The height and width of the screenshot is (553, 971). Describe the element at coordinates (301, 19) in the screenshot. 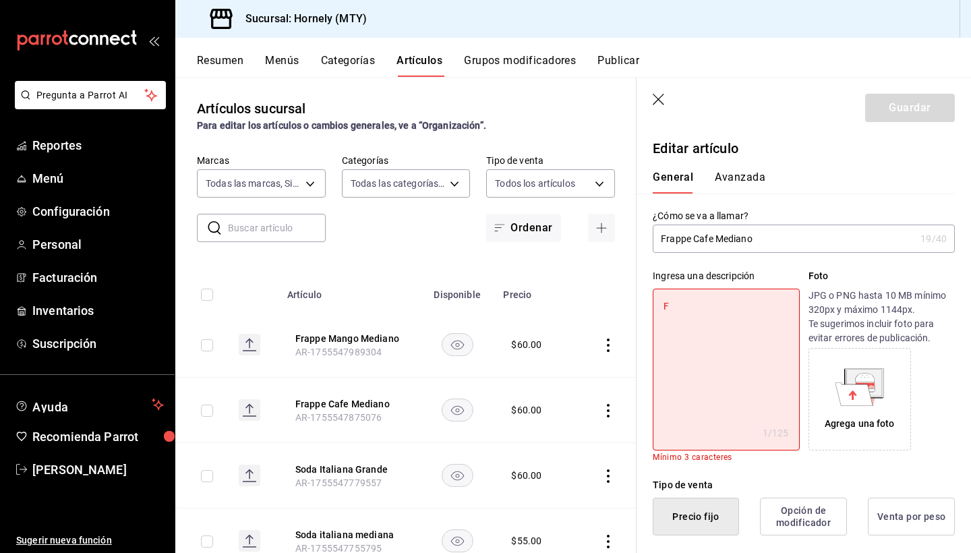

I see `h3: Sucursal: Hornely (MTY)` at that location.